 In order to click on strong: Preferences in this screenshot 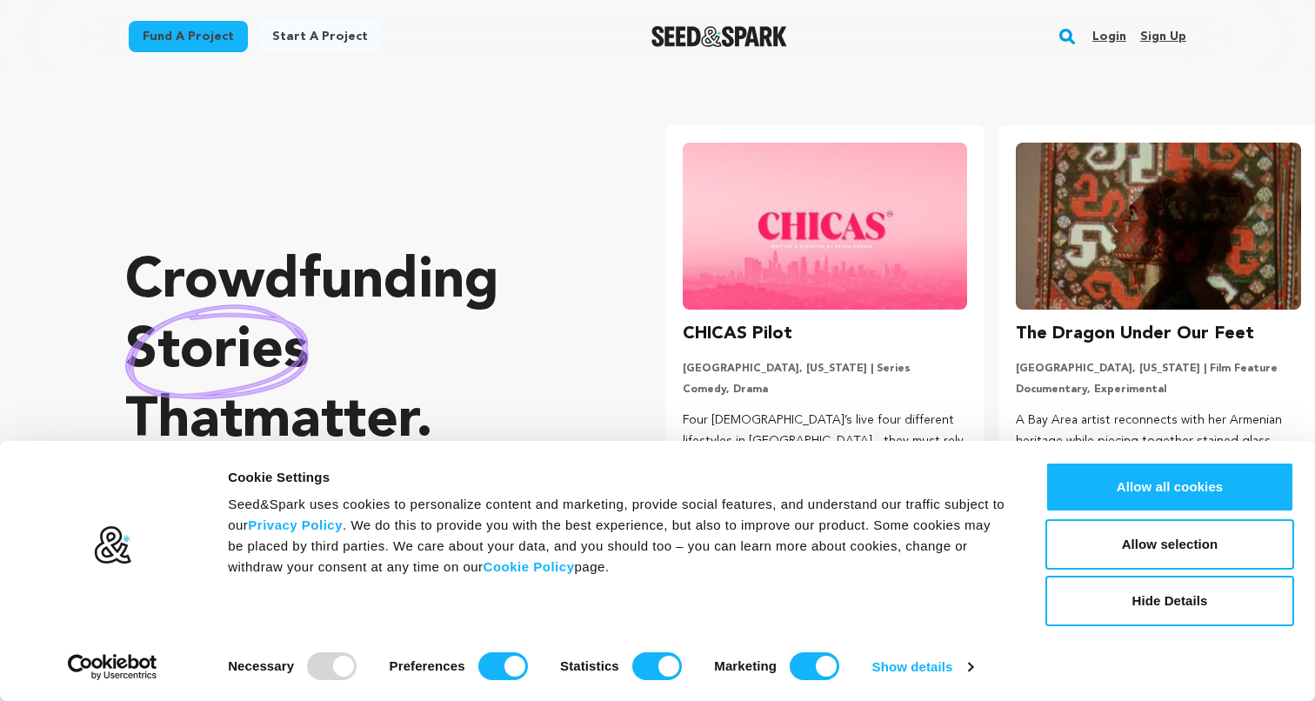, I will do `click(427, 665)`.